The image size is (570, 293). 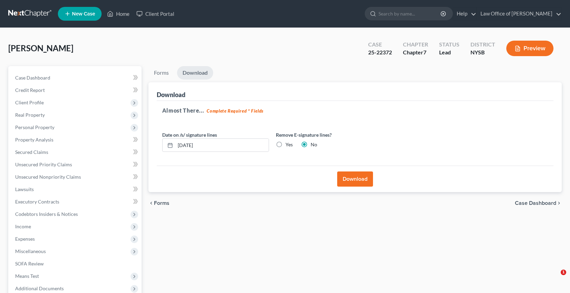 What do you see at coordinates (39, 289) in the screenshot?
I see `span: Additional Documents` at bounding box center [39, 289].